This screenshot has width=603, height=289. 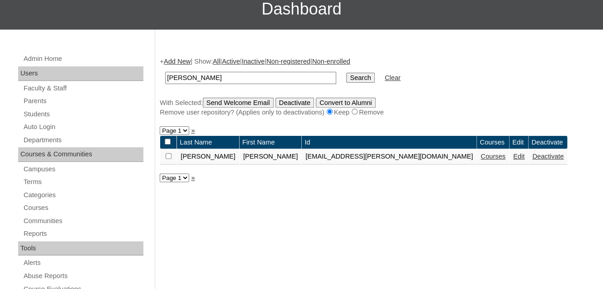 I want to click on a: Departments, so click(x=83, y=140).